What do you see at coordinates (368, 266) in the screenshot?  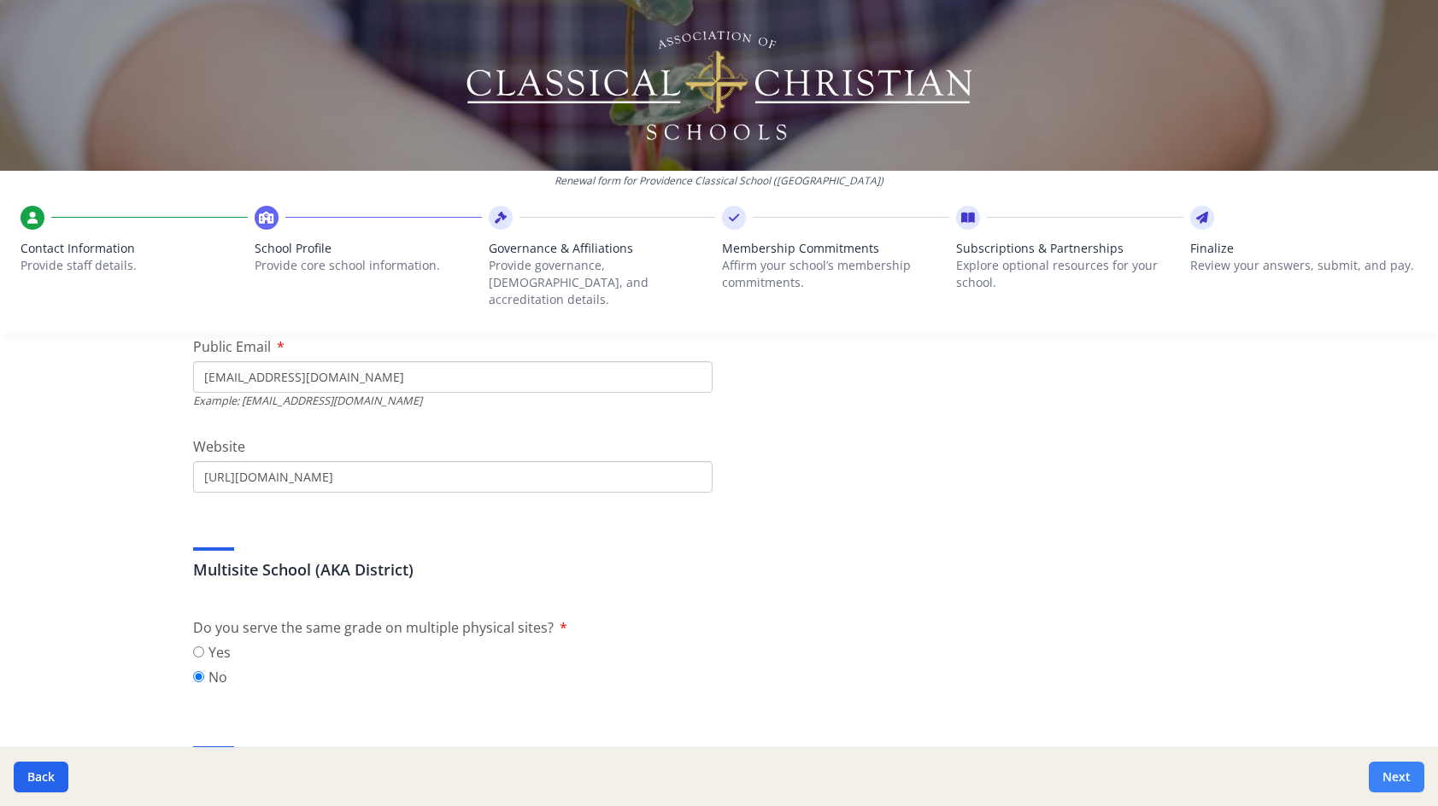 I see `p: Provide core school information.` at bounding box center [368, 266].